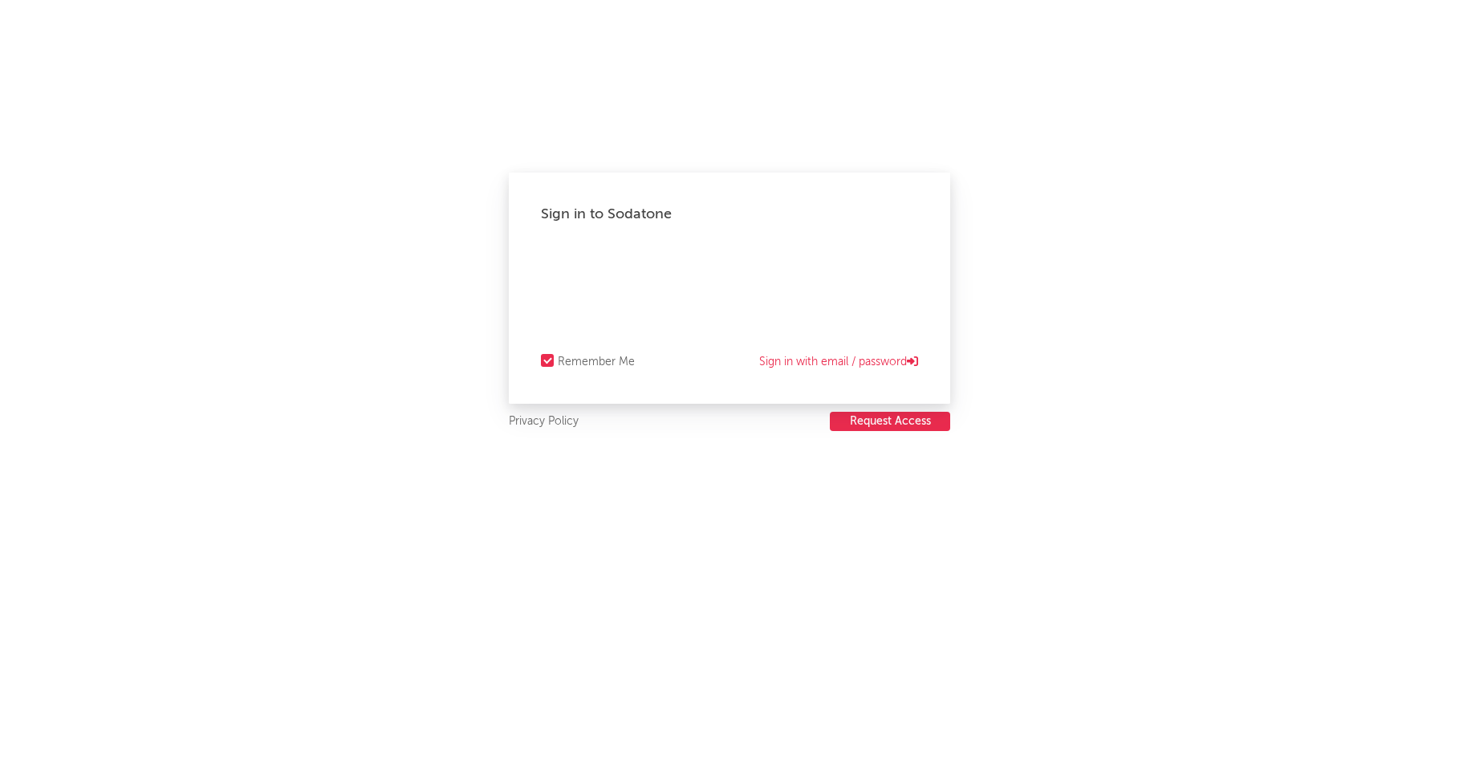  Describe the element at coordinates (890, 421) in the screenshot. I see `button: Request Access` at that location.